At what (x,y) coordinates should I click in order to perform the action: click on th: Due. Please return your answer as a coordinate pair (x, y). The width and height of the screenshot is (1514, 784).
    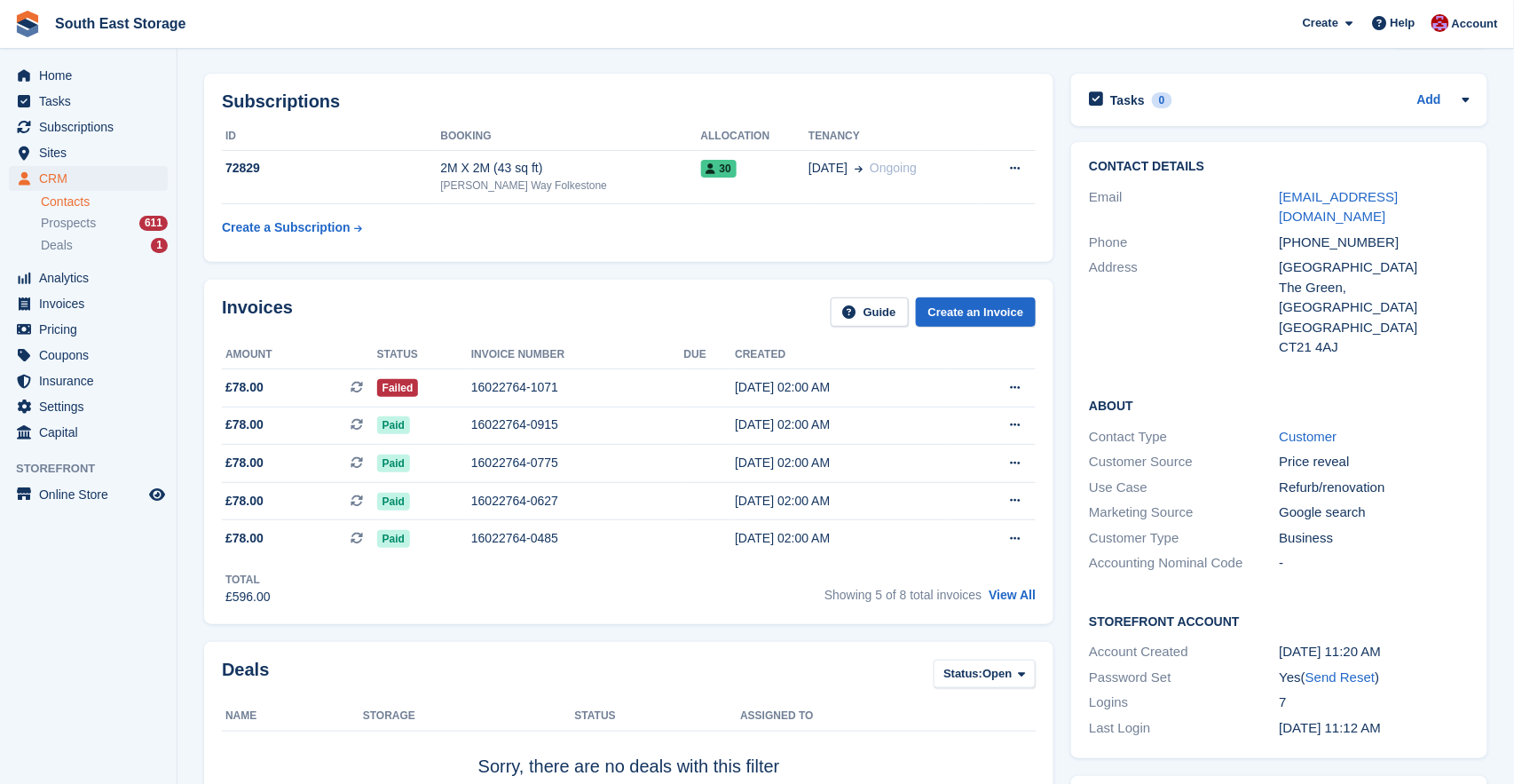
    Looking at the image, I should click on (710, 355).